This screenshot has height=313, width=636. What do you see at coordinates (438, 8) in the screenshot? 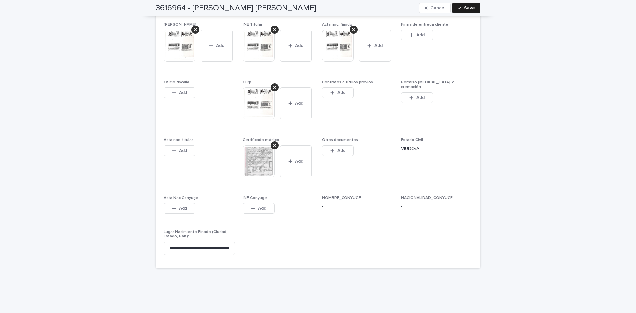
I see `span: Cancel` at bounding box center [438, 8].